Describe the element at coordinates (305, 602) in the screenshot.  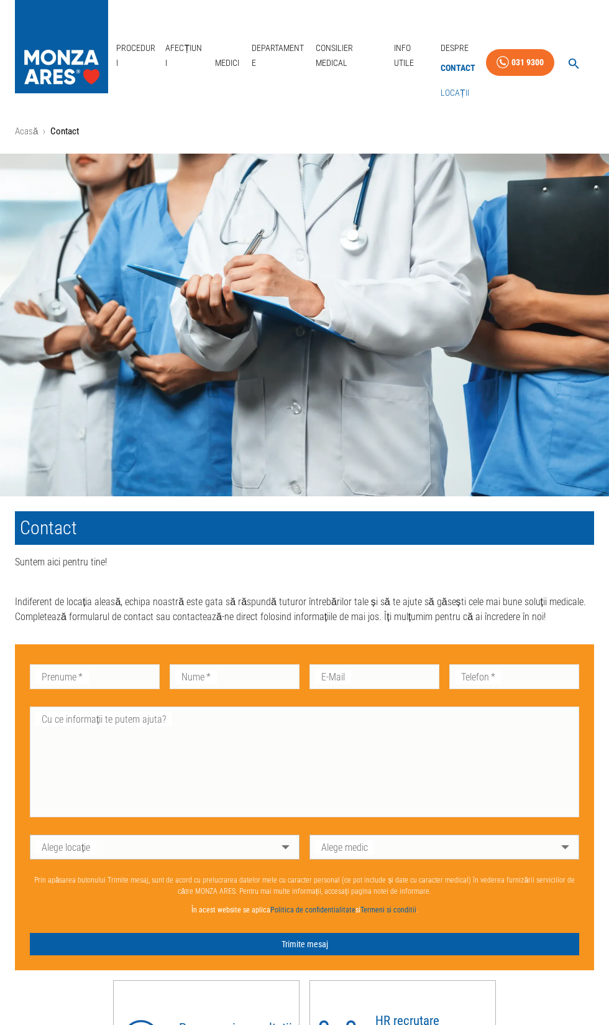
I see `p: Indiferent de locația aleasă, echipa noastră este gata să răspundă tuturor întrebărilor tale și s...` at that location.